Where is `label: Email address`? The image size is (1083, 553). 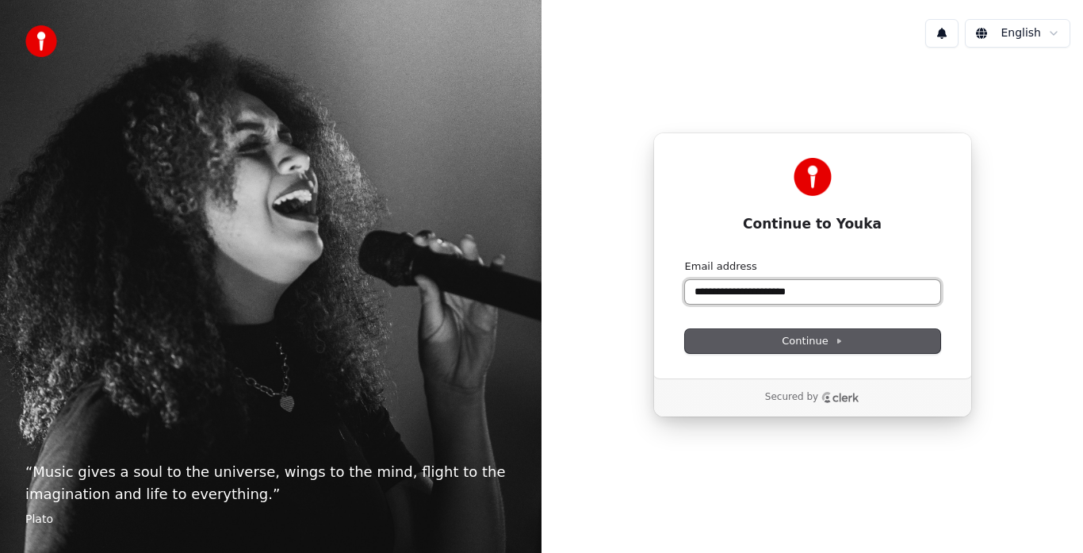
label: Email address is located at coordinates (721, 266).